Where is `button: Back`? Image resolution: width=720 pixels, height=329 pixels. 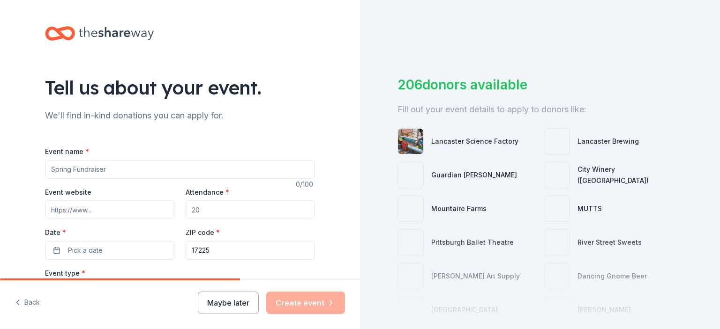 button: Back is located at coordinates (27, 303).